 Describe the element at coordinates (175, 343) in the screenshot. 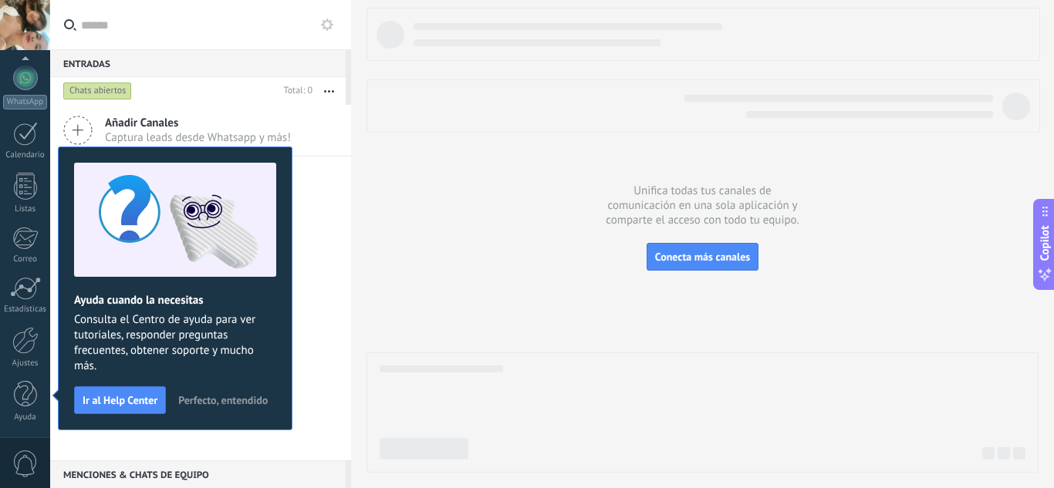

I see `span: Consulta el Centro de ayuda para ver tutoriales, responder preguntas frecuentes, obtener soporte ...` at that location.